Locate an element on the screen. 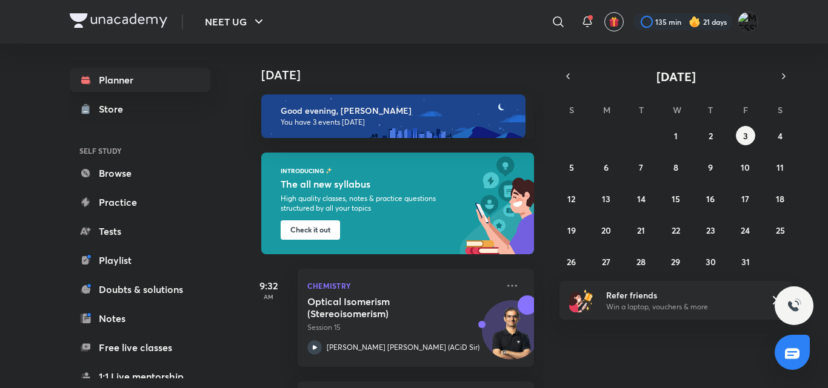  p: Chemistry is located at coordinates (402, 286).